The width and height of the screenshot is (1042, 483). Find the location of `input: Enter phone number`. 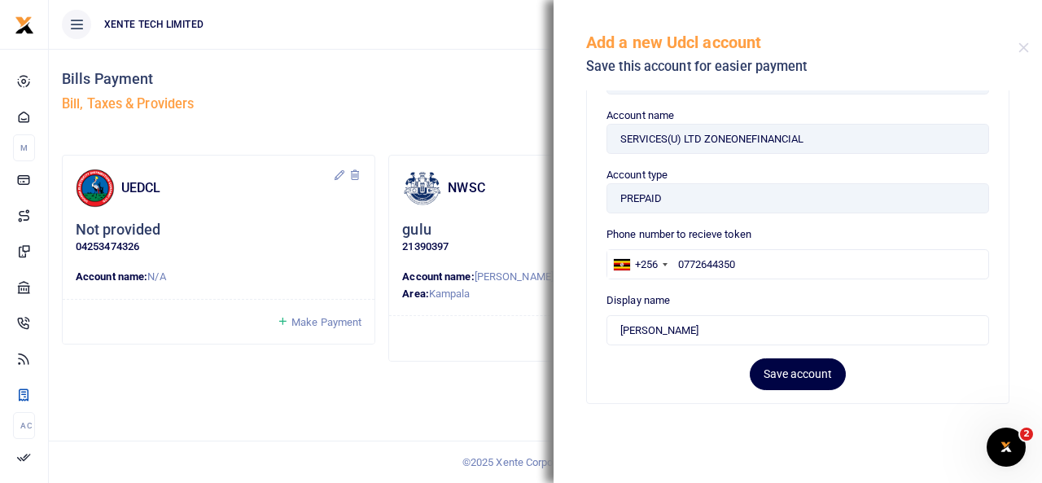

input: Enter phone number is located at coordinates (798, 265).